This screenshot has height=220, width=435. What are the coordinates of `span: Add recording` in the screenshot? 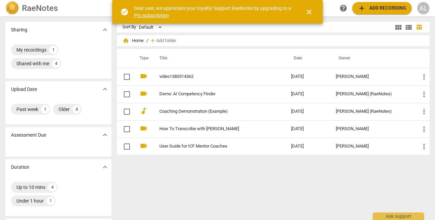 It's located at (382, 8).